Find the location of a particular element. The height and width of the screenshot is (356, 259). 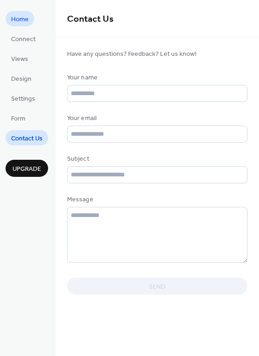

a: Connect is located at coordinates (23, 38).